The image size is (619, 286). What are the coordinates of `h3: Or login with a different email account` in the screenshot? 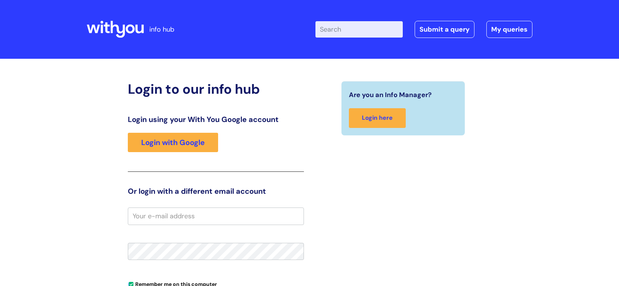 It's located at (216, 191).